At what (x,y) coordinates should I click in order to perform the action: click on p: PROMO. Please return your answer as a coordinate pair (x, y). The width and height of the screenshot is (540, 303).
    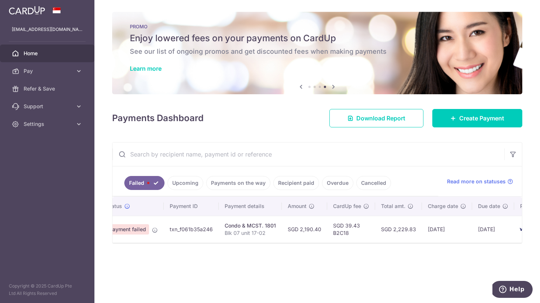
    Looking at the image, I should click on (317, 27).